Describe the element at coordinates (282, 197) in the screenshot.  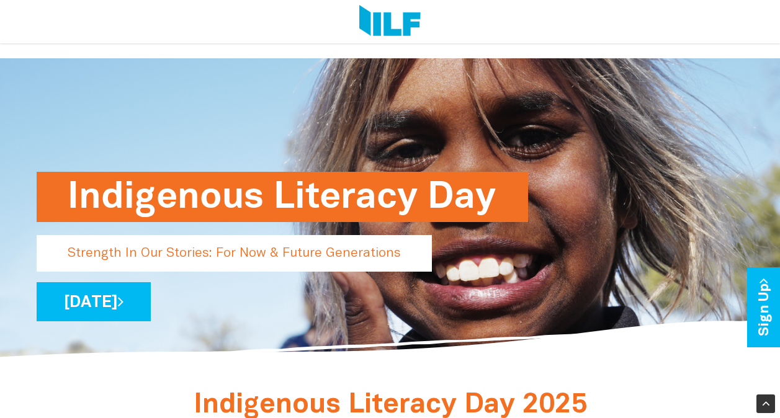
I see `h1: Indigenous Literacy Day` at that location.